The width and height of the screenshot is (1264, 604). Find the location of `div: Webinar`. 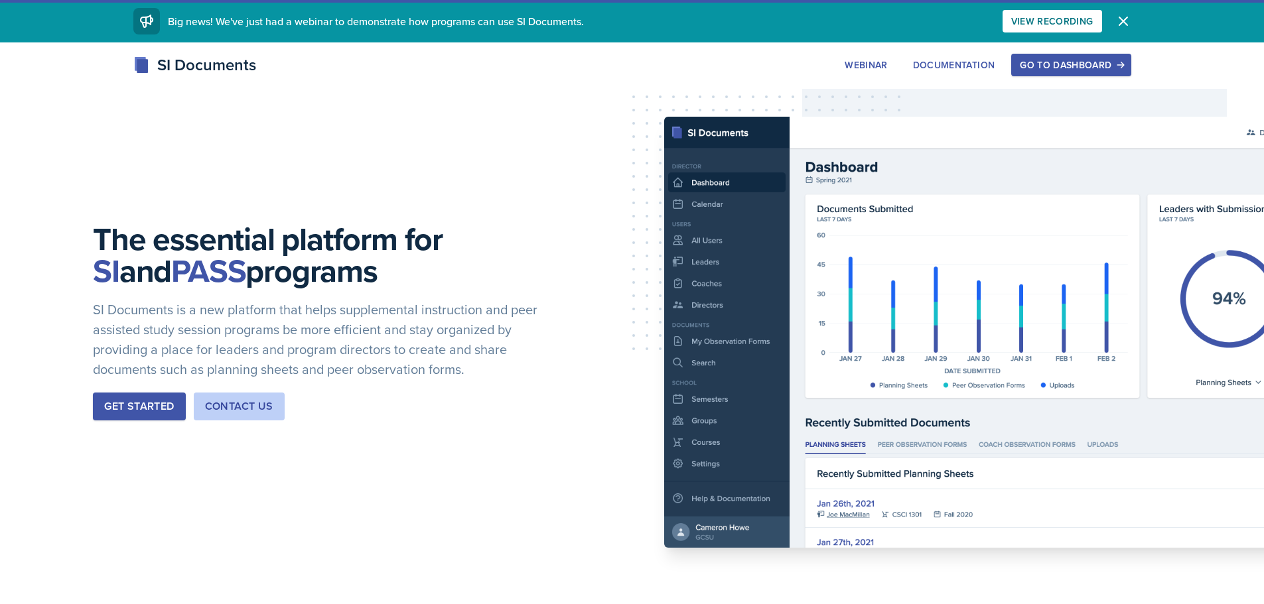

div: Webinar is located at coordinates (866, 65).